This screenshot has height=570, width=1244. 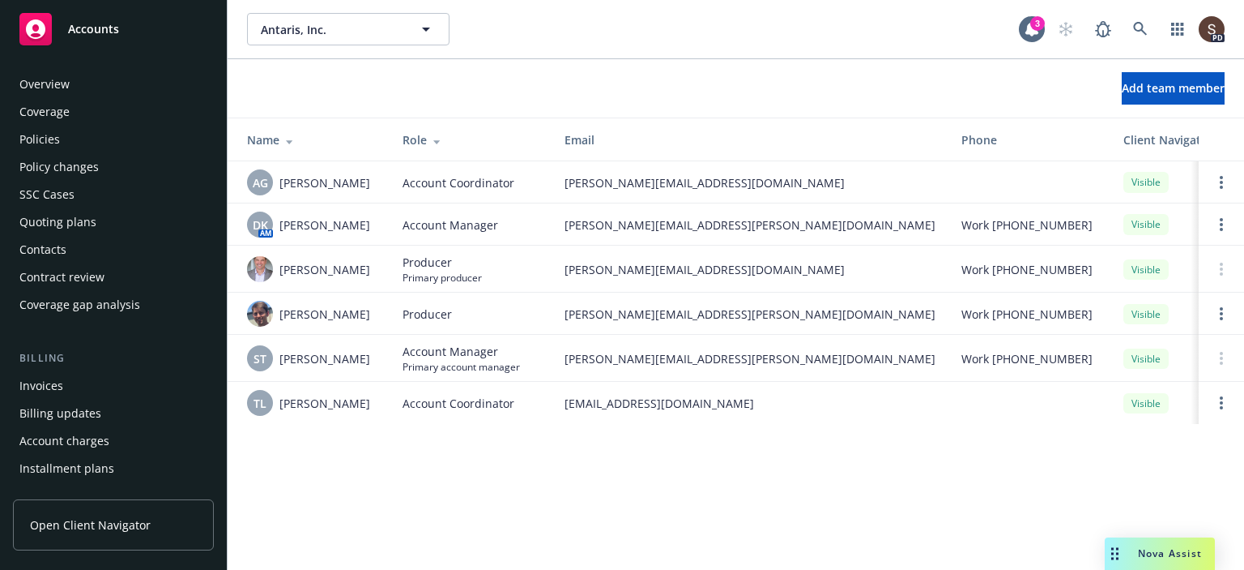 I want to click on div: Invoices, so click(x=41, y=386).